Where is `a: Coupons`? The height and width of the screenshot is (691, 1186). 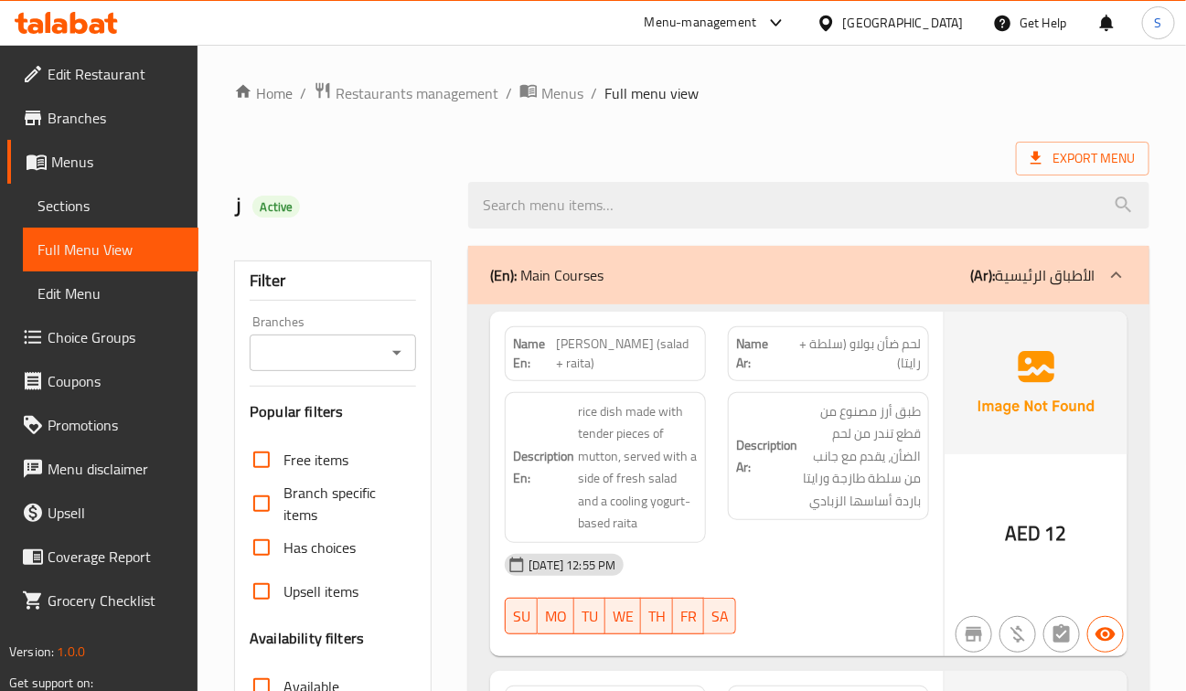
a: Coupons is located at coordinates (102, 381).